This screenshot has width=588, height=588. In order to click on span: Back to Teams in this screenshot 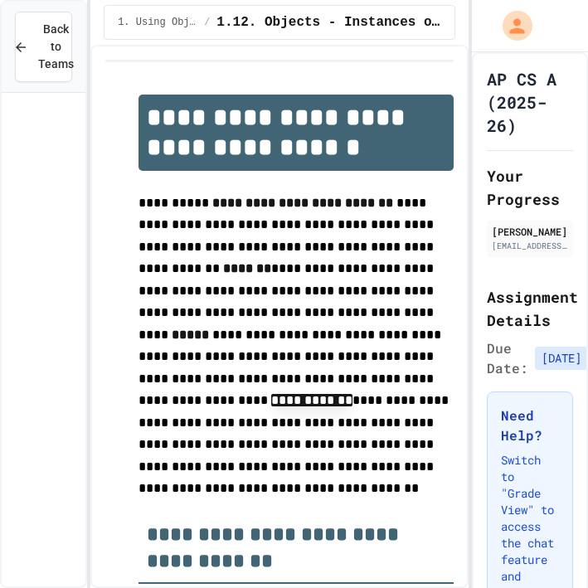, I will do `click(56, 46)`.